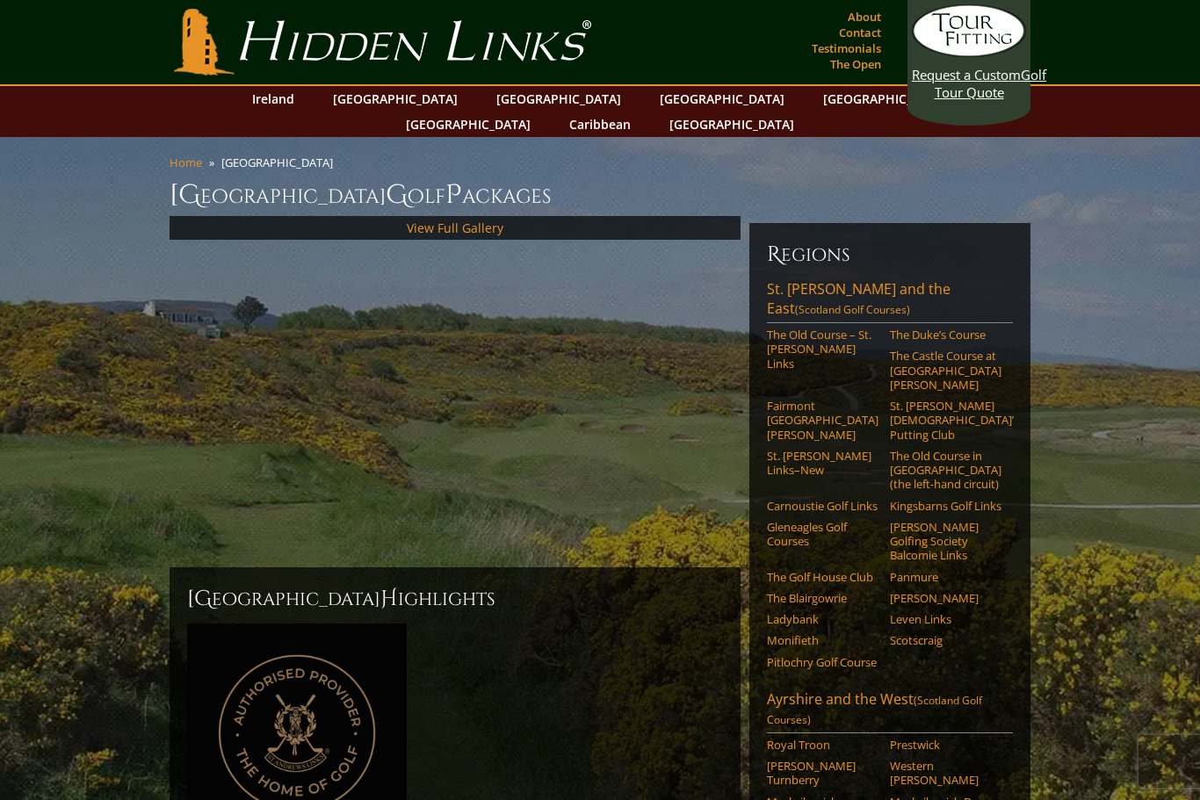 The width and height of the screenshot is (1200, 800). Describe the element at coordinates (966, 75) in the screenshot. I see `span: Request a Custom` at that location.